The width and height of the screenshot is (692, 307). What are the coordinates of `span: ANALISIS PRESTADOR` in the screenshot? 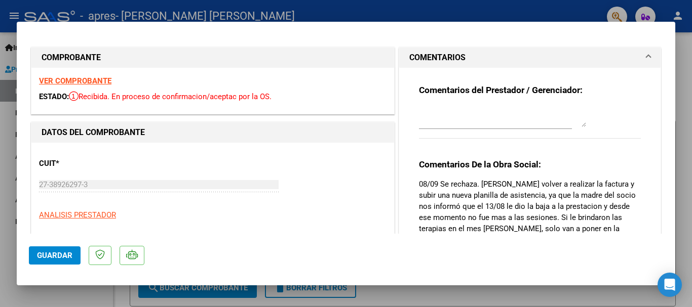 It's located at (78, 215).